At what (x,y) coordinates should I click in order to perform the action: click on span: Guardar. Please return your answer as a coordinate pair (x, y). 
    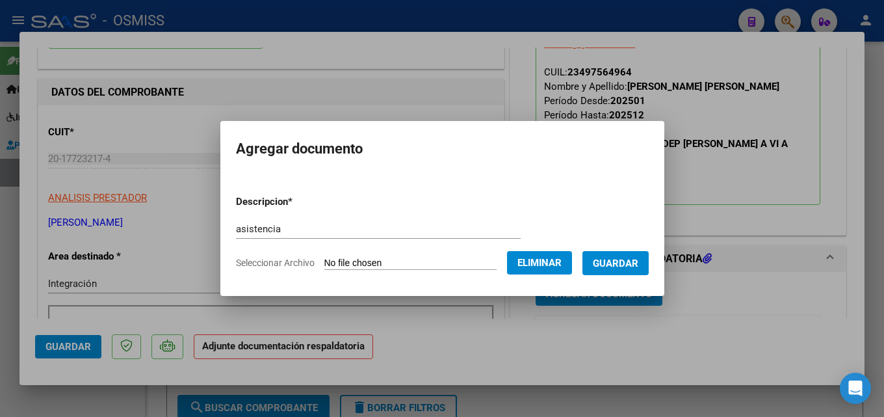
    Looking at the image, I should click on (616, 263).